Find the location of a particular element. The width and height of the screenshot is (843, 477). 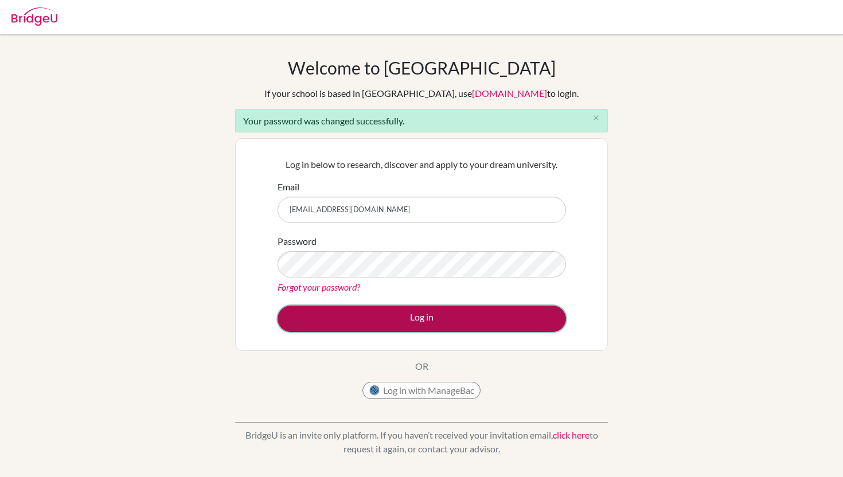

div: Your password was changed successfully. is located at coordinates (421, 120).